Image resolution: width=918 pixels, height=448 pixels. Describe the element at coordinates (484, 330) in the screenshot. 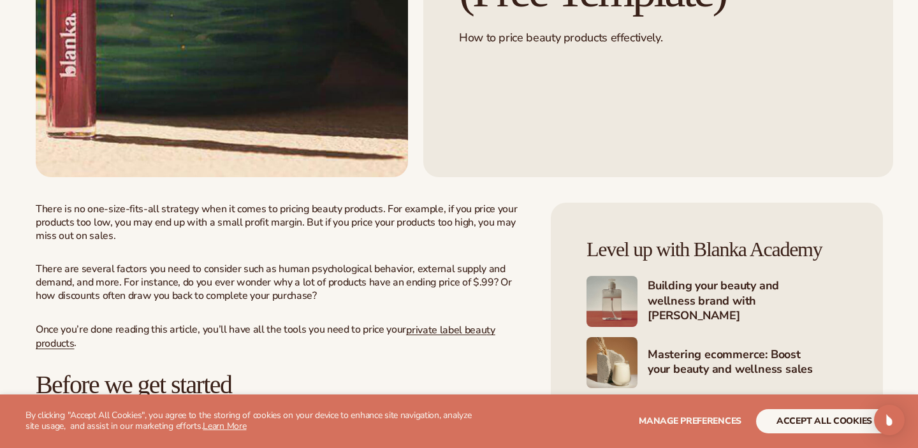

I see `a: u` at that location.